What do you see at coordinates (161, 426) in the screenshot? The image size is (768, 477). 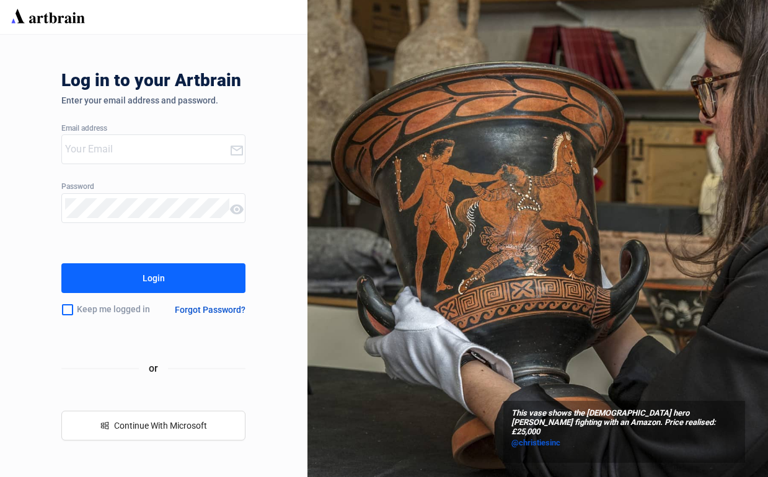 I see `span: Continue With Microsoft` at bounding box center [161, 426].